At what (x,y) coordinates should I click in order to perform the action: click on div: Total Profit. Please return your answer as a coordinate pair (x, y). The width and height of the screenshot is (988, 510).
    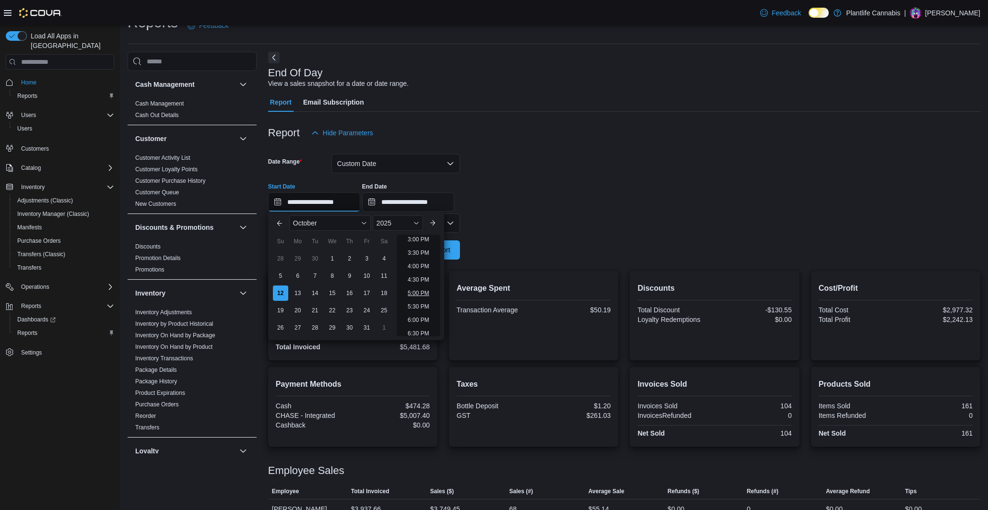
    Looking at the image, I should click on (856, 319).